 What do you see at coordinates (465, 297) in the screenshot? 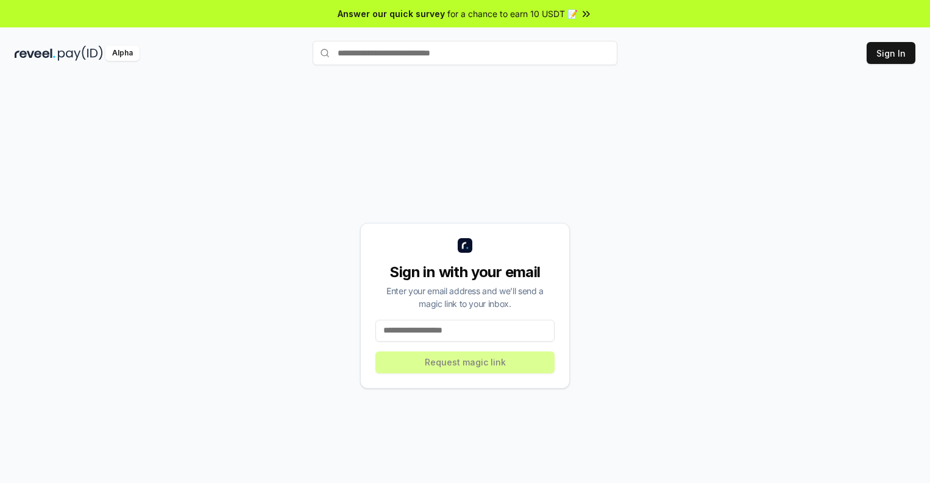
I see `div: Enter your email address and we’ll send a magic link to your inbox.` at bounding box center [465, 297].